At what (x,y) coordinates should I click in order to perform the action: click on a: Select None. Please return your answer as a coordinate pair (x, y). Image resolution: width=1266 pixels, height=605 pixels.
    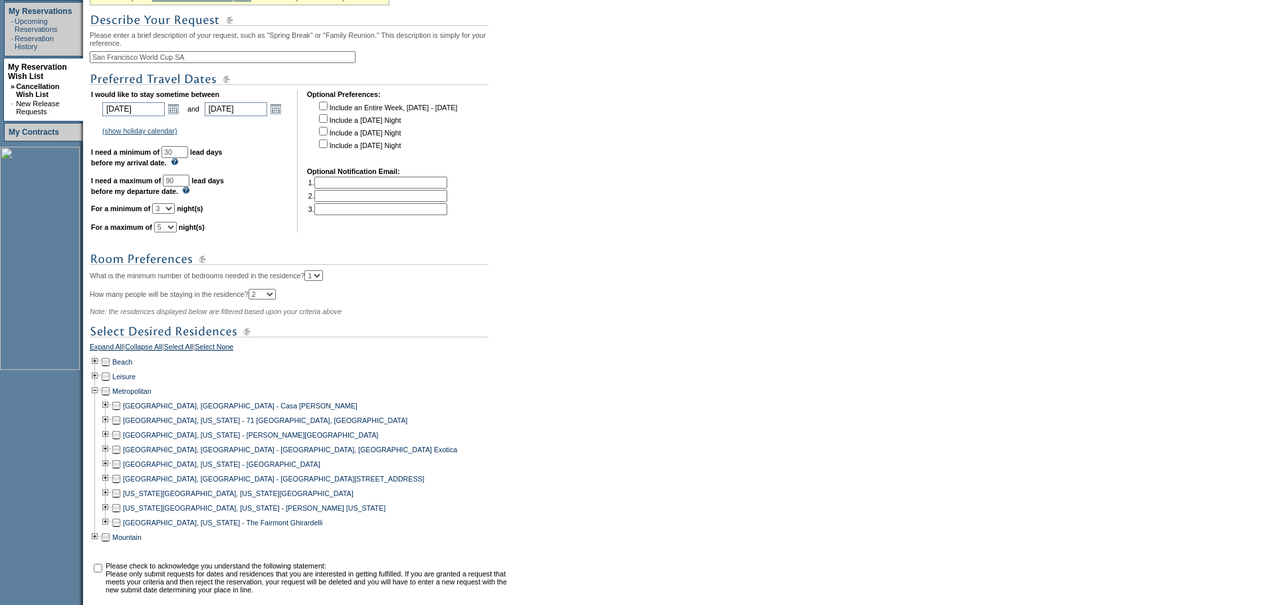
    Looking at the image, I should click on (214, 349).